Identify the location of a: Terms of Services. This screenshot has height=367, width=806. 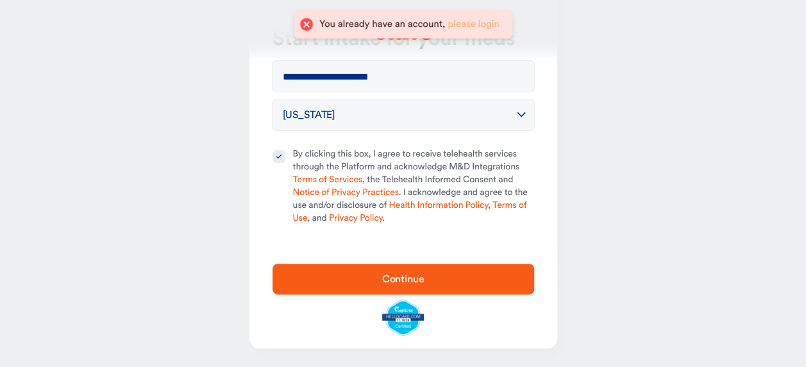
(328, 179).